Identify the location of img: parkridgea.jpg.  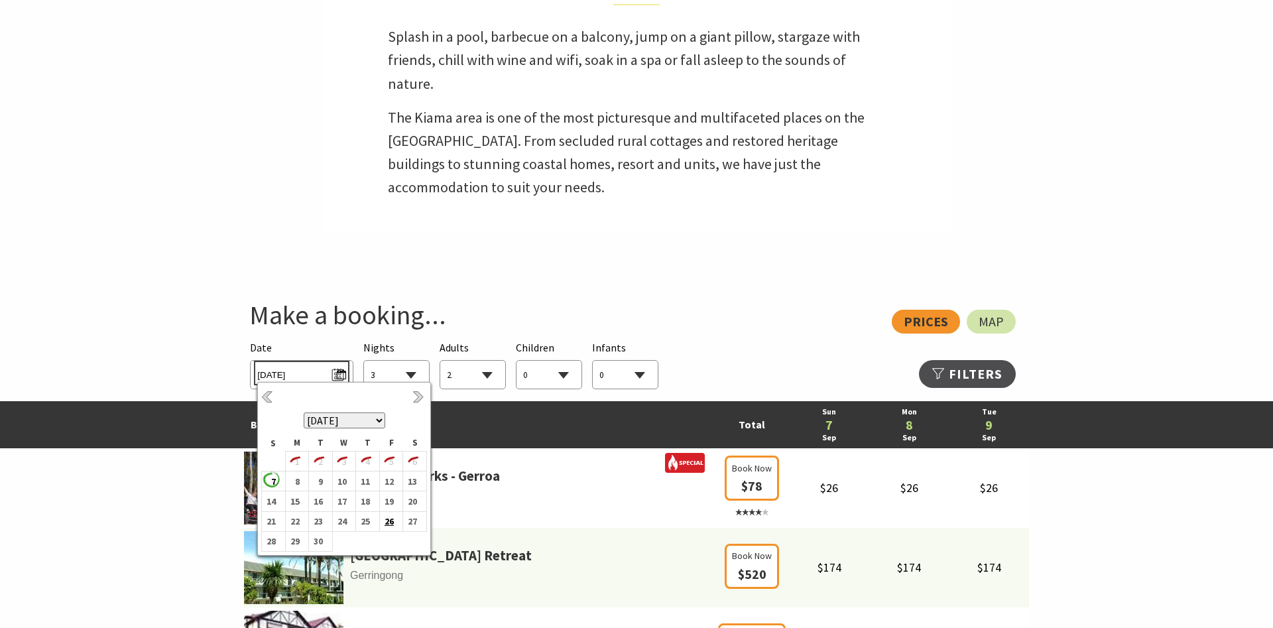
(294, 568).